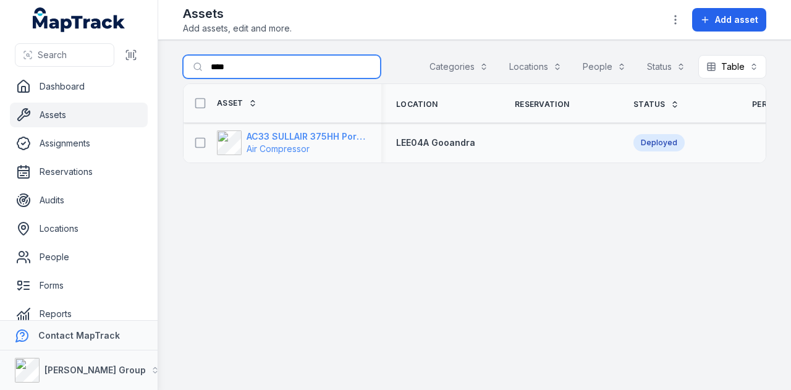  Describe the element at coordinates (649, 104) in the screenshot. I see `span: Status` at that location.